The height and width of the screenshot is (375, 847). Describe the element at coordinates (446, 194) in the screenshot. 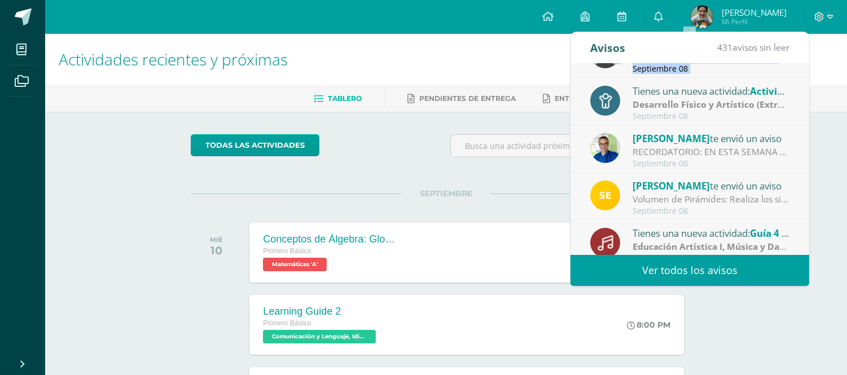

I see `span: SEPTIEMBRE` at that location.